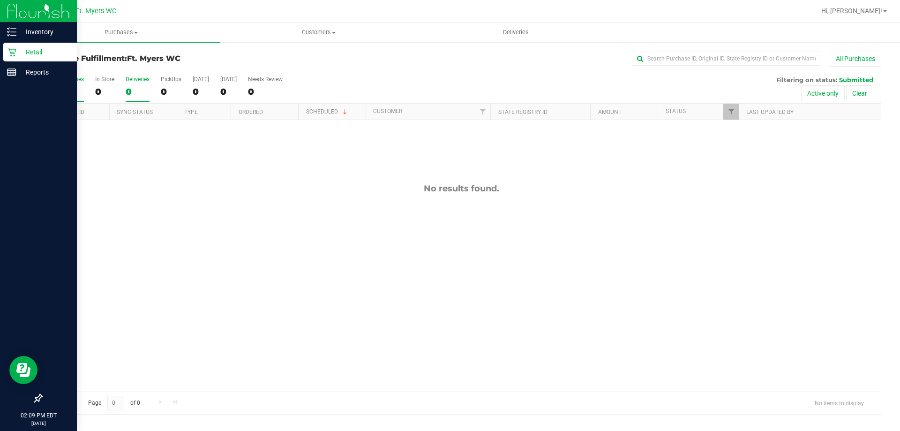 Image resolution: width=900 pixels, height=431 pixels. I want to click on inline-svg: Retail, so click(12, 52).